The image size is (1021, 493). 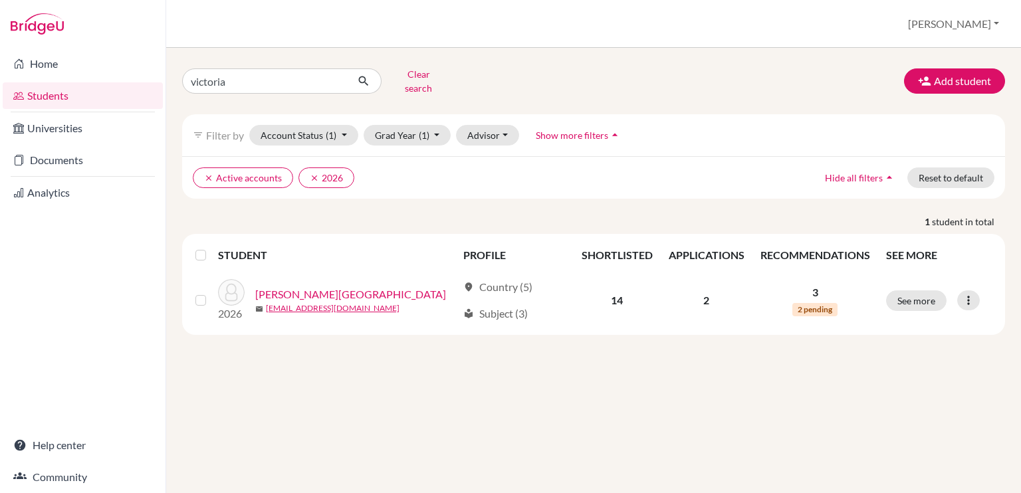 I want to click on a: Documents, so click(x=82, y=160).